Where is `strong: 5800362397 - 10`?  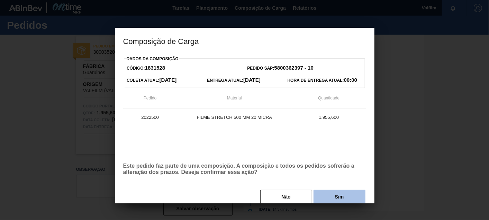
strong: 5800362397 - 10 is located at coordinates (294, 68).